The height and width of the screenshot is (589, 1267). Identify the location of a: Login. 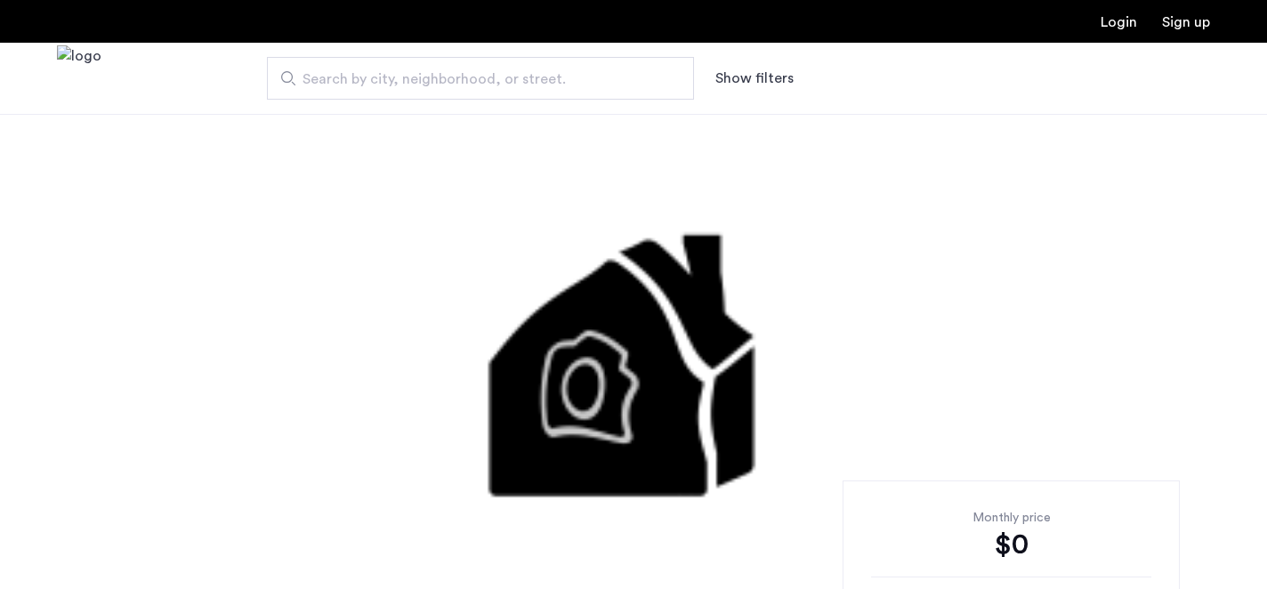
(1119, 22).